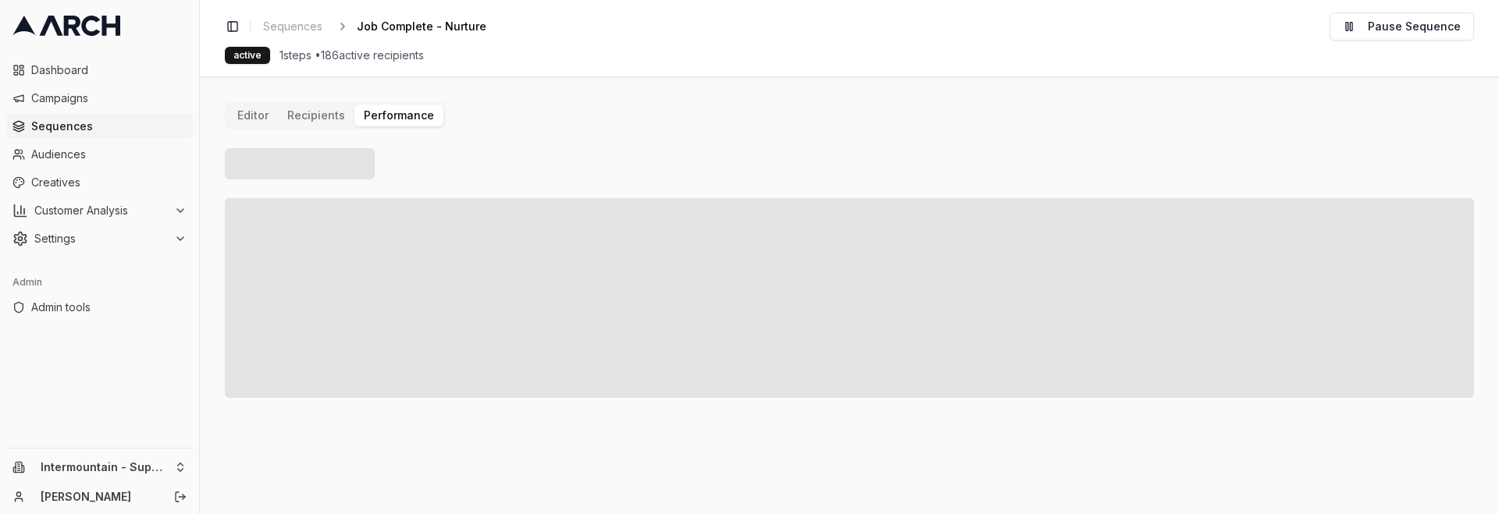 Image resolution: width=1499 pixels, height=514 pixels. What do you see at coordinates (108, 308) in the screenshot?
I see `span: Admin tools` at bounding box center [108, 308].